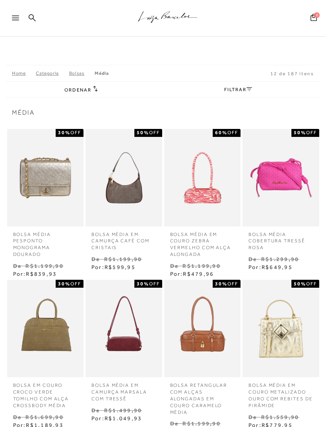  Describe the element at coordinates (45, 328) in the screenshot. I see `img: BOLSA EM COURO CROCO VERDE TOMILHO COM ALÇA CROSSBODY MÉDIA` at that location.